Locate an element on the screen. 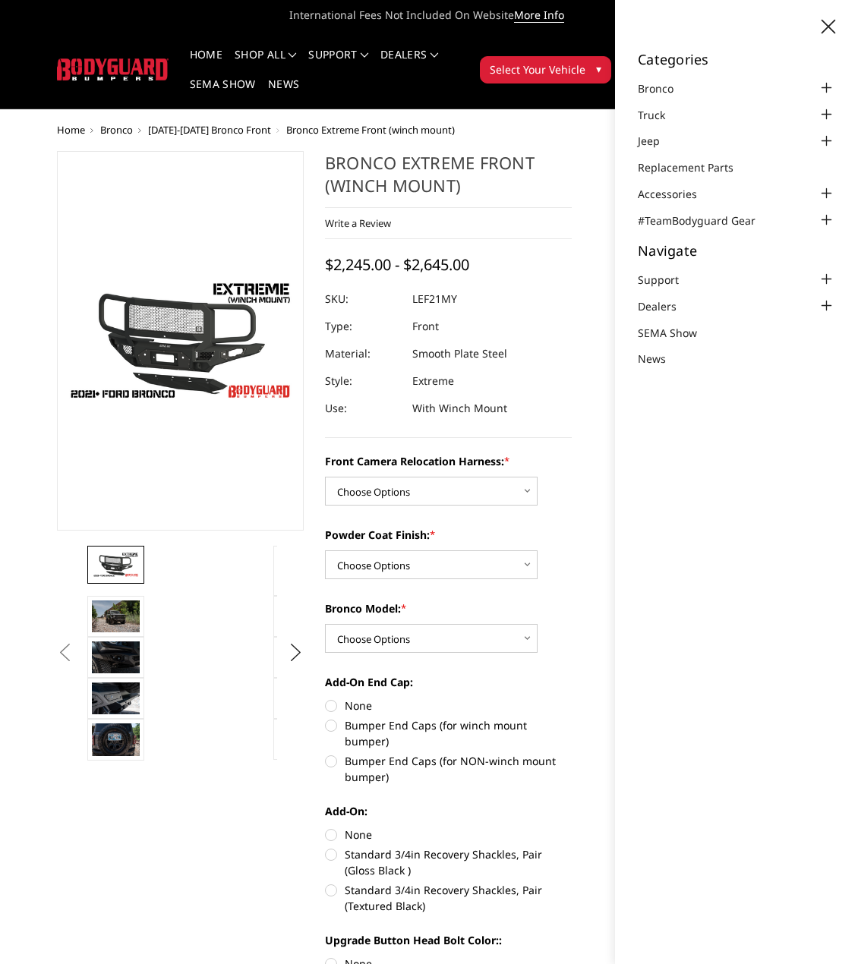  span: Bronco is located at coordinates (116, 130).